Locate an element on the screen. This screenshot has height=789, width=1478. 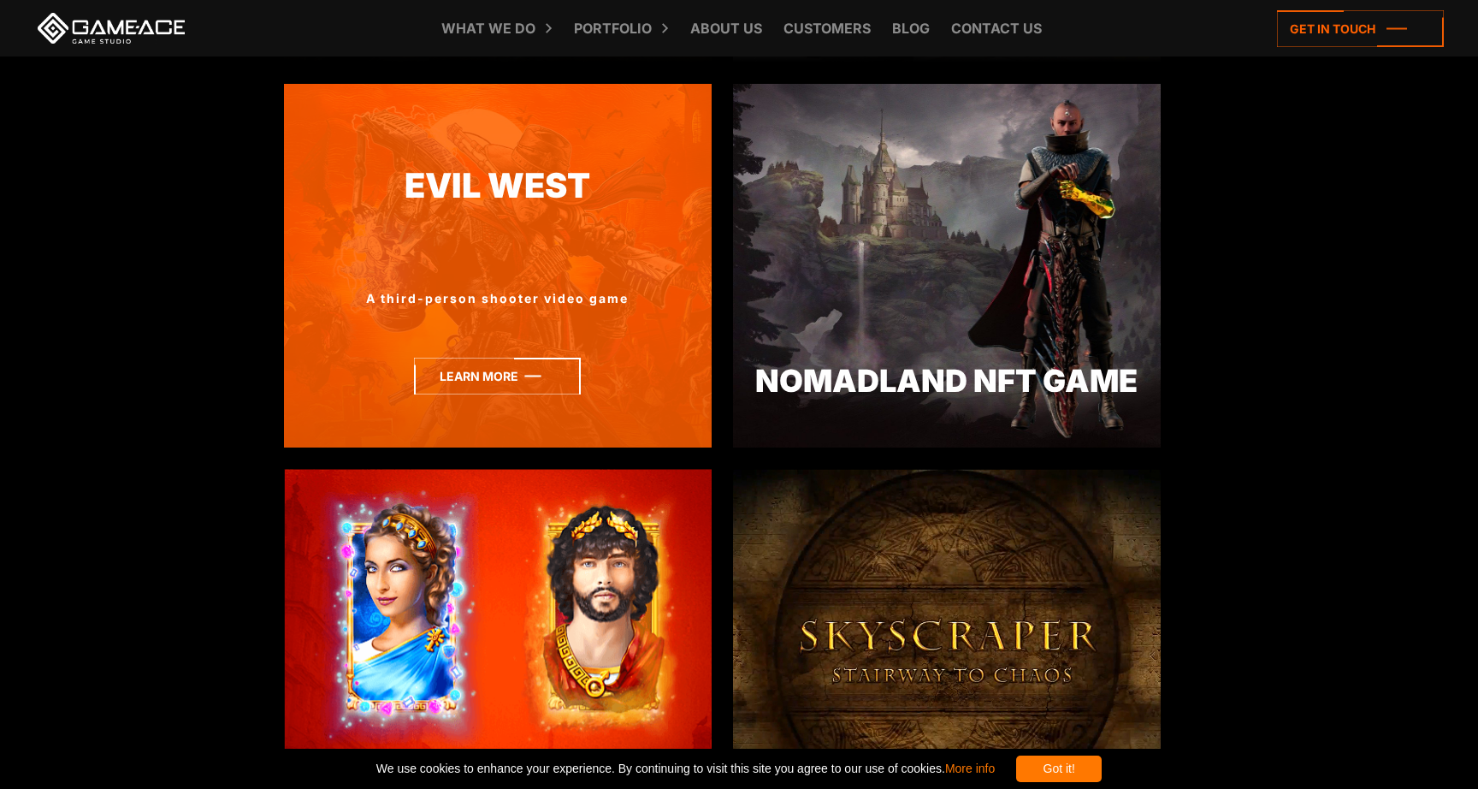
div: Got it! is located at coordinates (1059, 768).